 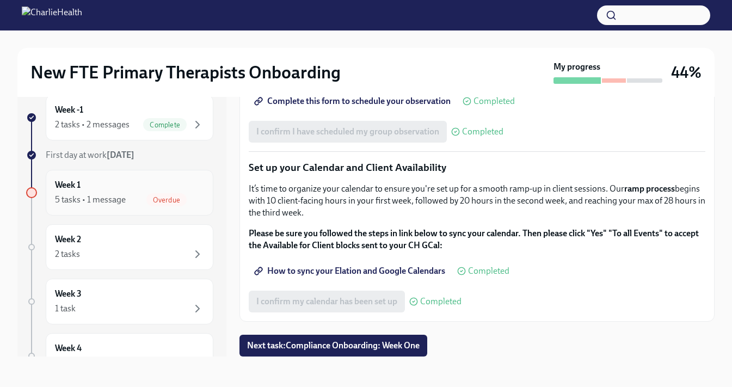 What do you see at coordinates (577, 67) in the screenshot?
I see `strong: My progress` at bounding box center [577, 67].